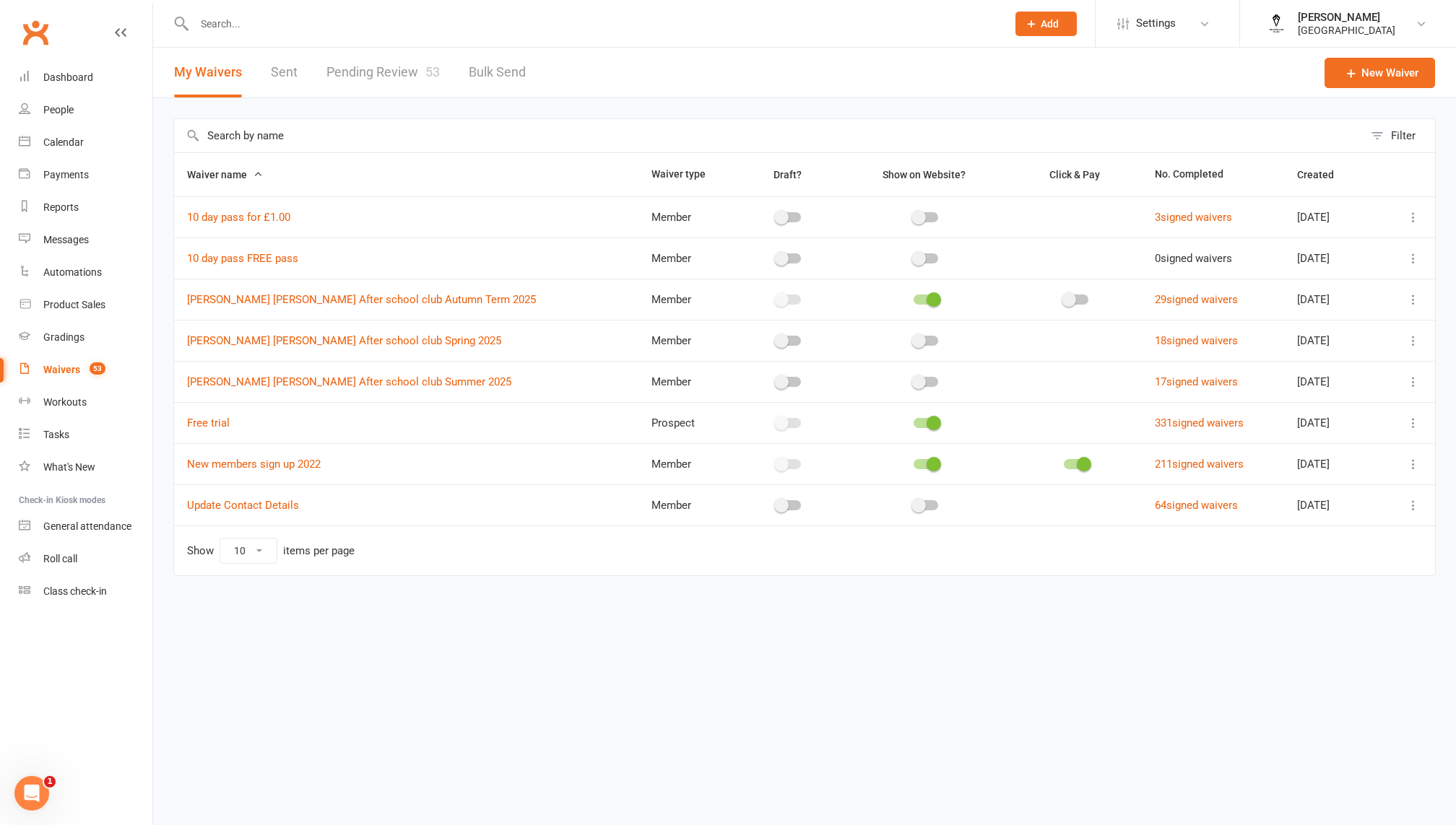 This screenshot has width=1456, height=825. What do you see at coordinates (319, 551) in the screenshot?
I see `div: items per page` at bounding box center [319, 551].